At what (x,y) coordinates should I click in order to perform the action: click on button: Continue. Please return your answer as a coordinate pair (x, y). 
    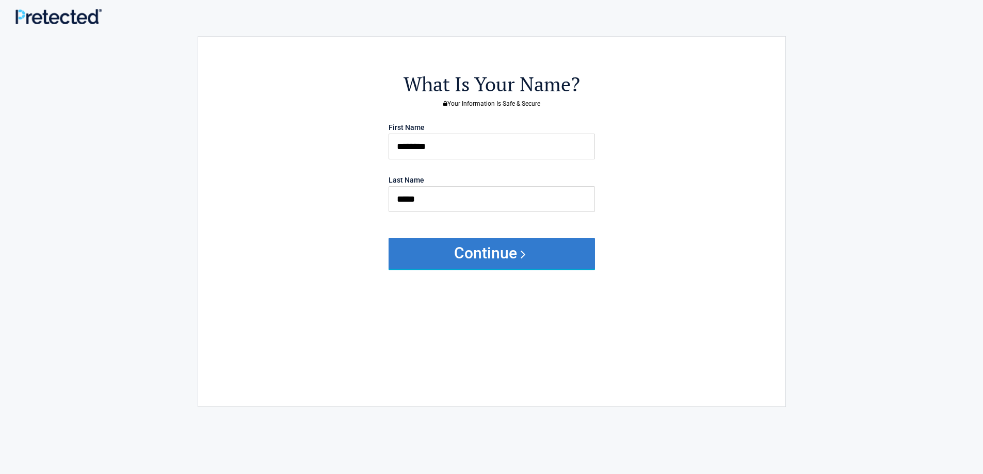
    Looking at the image, I should click on (492, 253).